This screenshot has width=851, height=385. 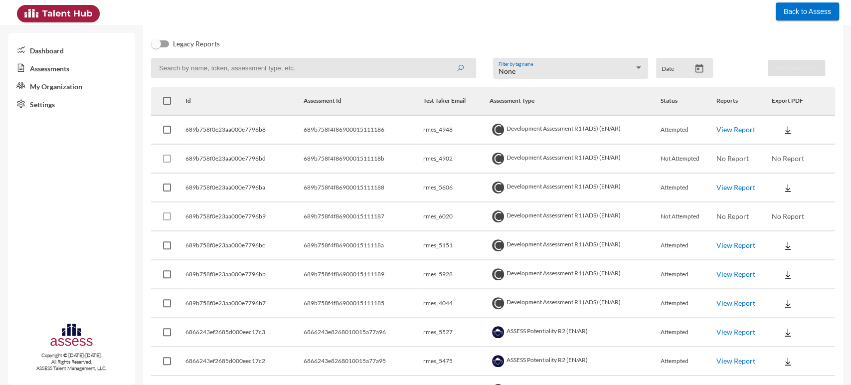 I want to click on td: rmes_5475, so click(x=456, y=362).